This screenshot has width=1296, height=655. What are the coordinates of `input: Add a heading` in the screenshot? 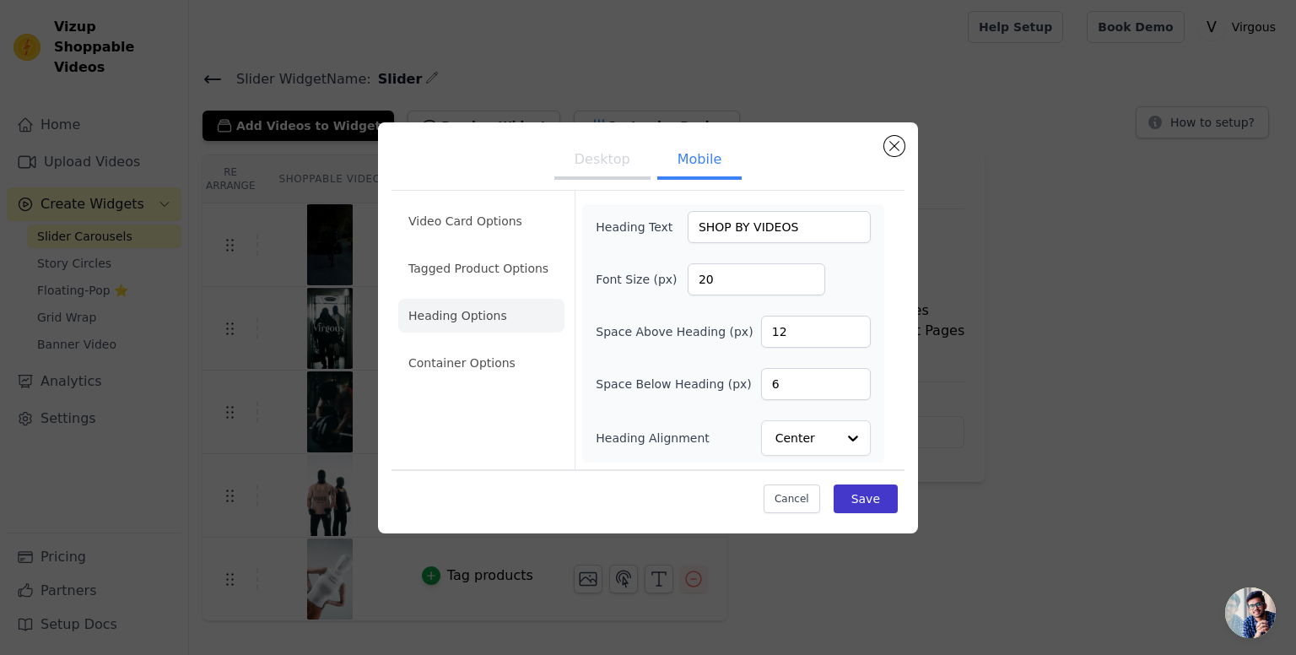 It's located at (778, 227).